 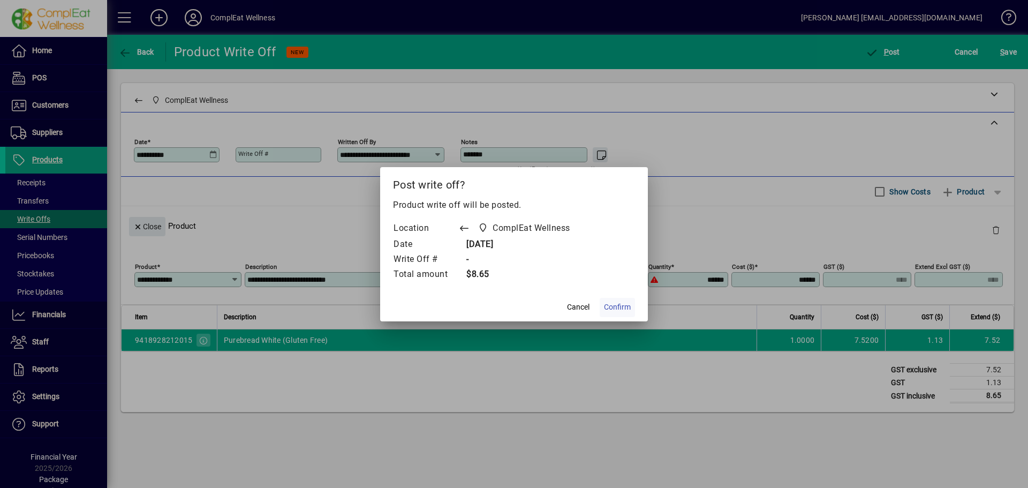 I want to click on button: Cancel, so click(x=578, y=307).